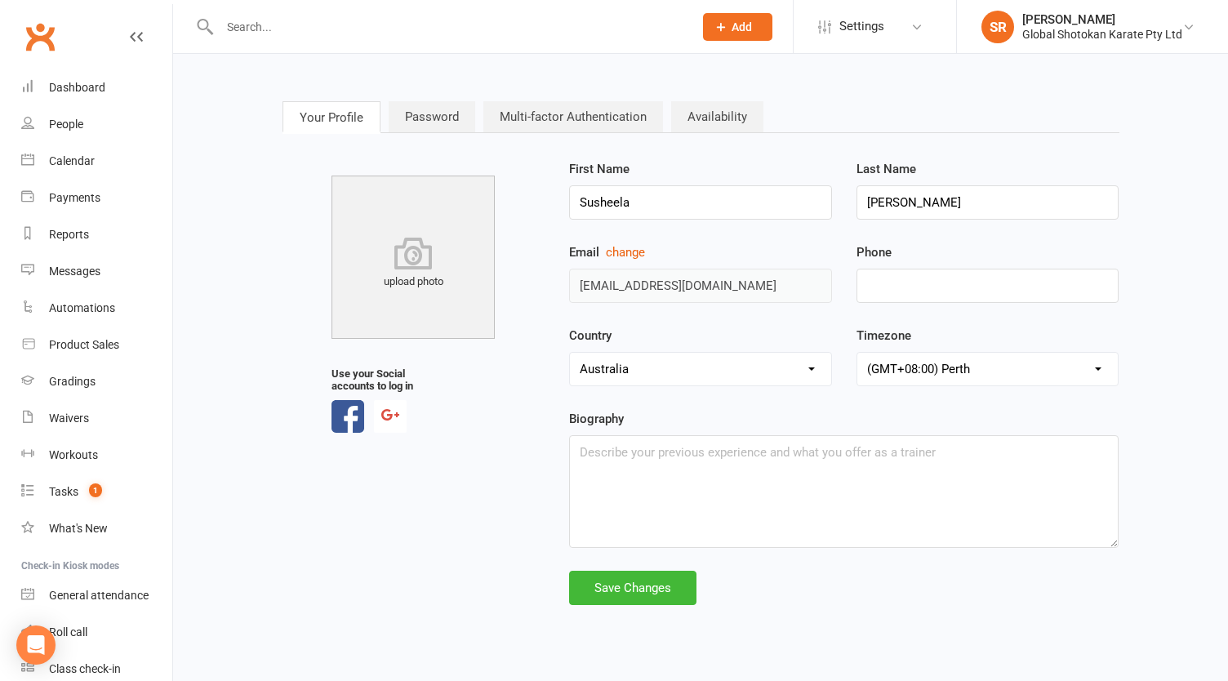 Image resolution: width=1228 pixels, height=681 pixels. Describe the element at coordinates (72, 381) in the screenshot. I see `div: Gradings` at that location.